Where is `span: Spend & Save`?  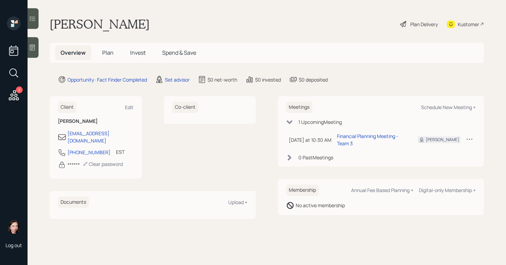 span: Spend & Save is located at coordinates (179, 53).